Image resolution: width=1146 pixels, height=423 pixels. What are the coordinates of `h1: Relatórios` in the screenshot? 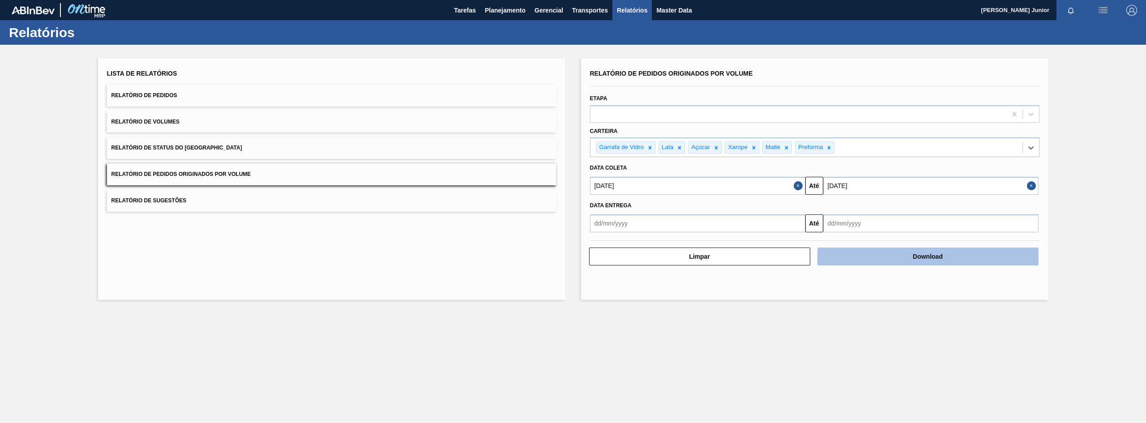 It's located at (88, 32).